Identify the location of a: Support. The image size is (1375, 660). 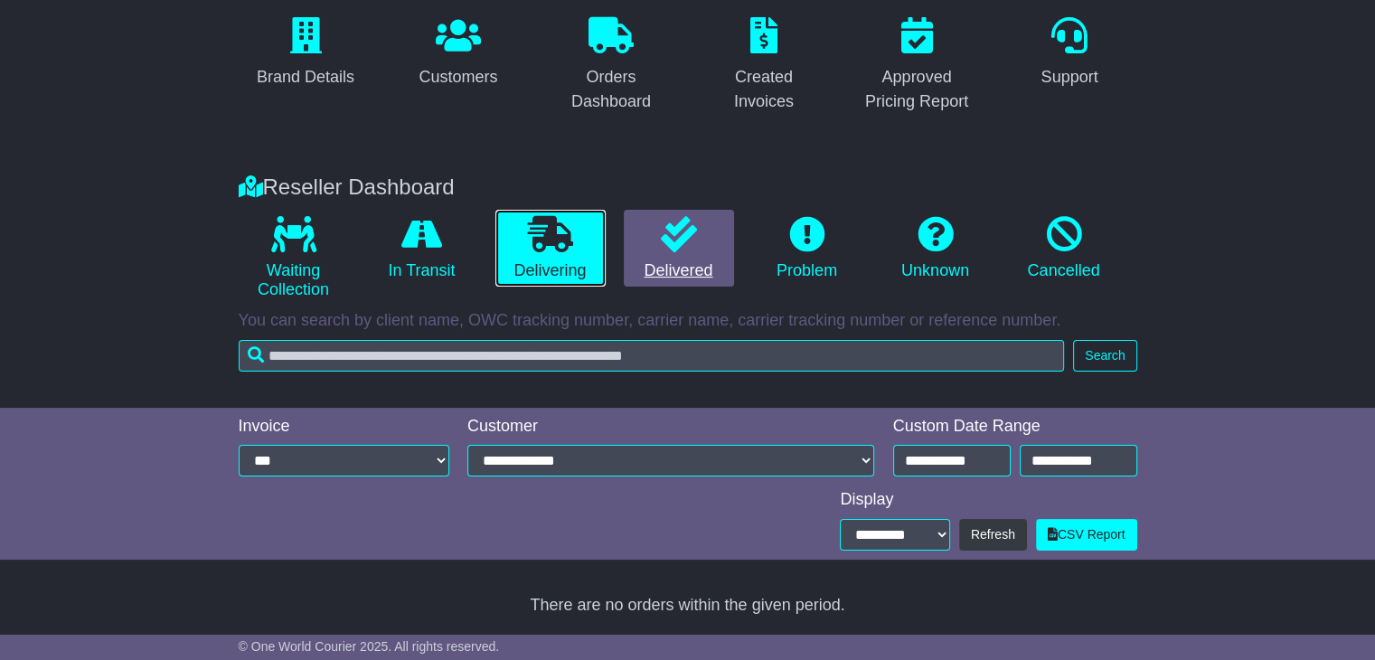
(1069, 53).